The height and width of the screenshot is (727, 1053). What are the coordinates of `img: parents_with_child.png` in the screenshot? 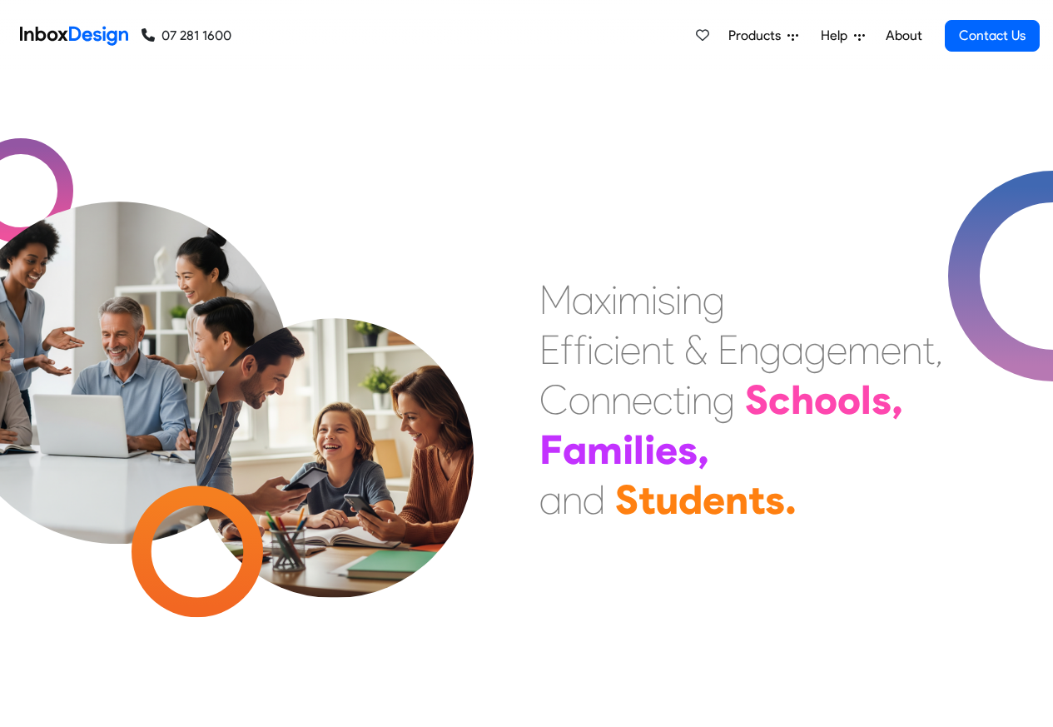 It's located at (334, 423).